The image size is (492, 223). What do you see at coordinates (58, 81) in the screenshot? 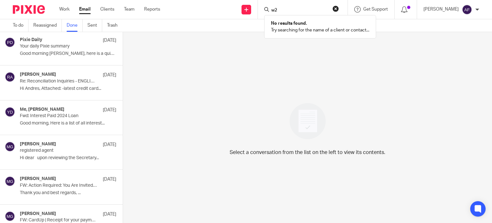
I see `p: Re: Reconciliation Inquiries - ENGLISH OUTDOORS` at bounding box center [58, 81].